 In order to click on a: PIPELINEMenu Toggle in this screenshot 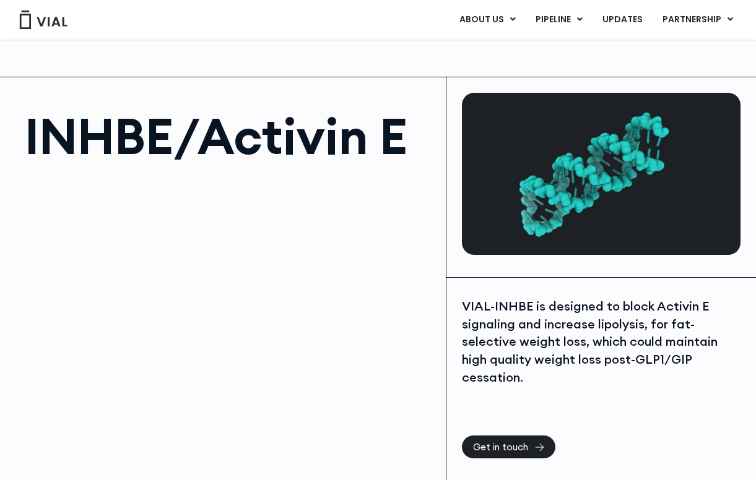, I will do `click(558, 20)`.